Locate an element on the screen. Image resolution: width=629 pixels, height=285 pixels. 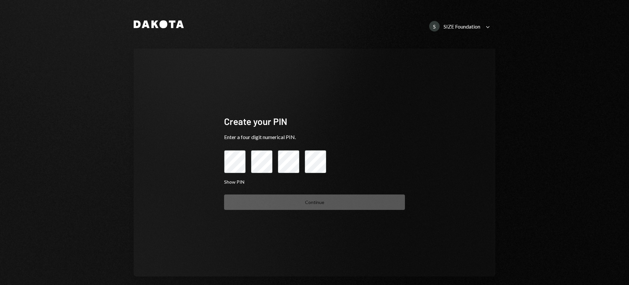
button: Show PIN is located at coordinates (234, 182).